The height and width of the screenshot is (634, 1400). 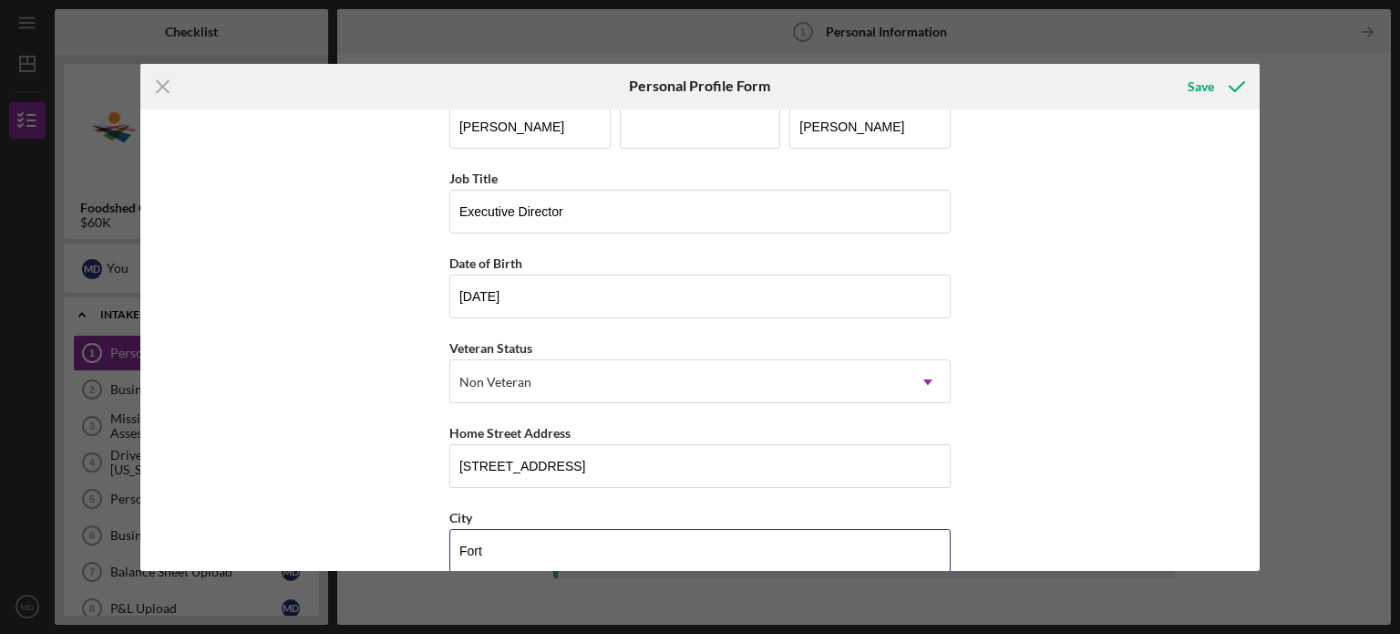 I want to click on label: Home Street Address, so click(x=510, y=432).